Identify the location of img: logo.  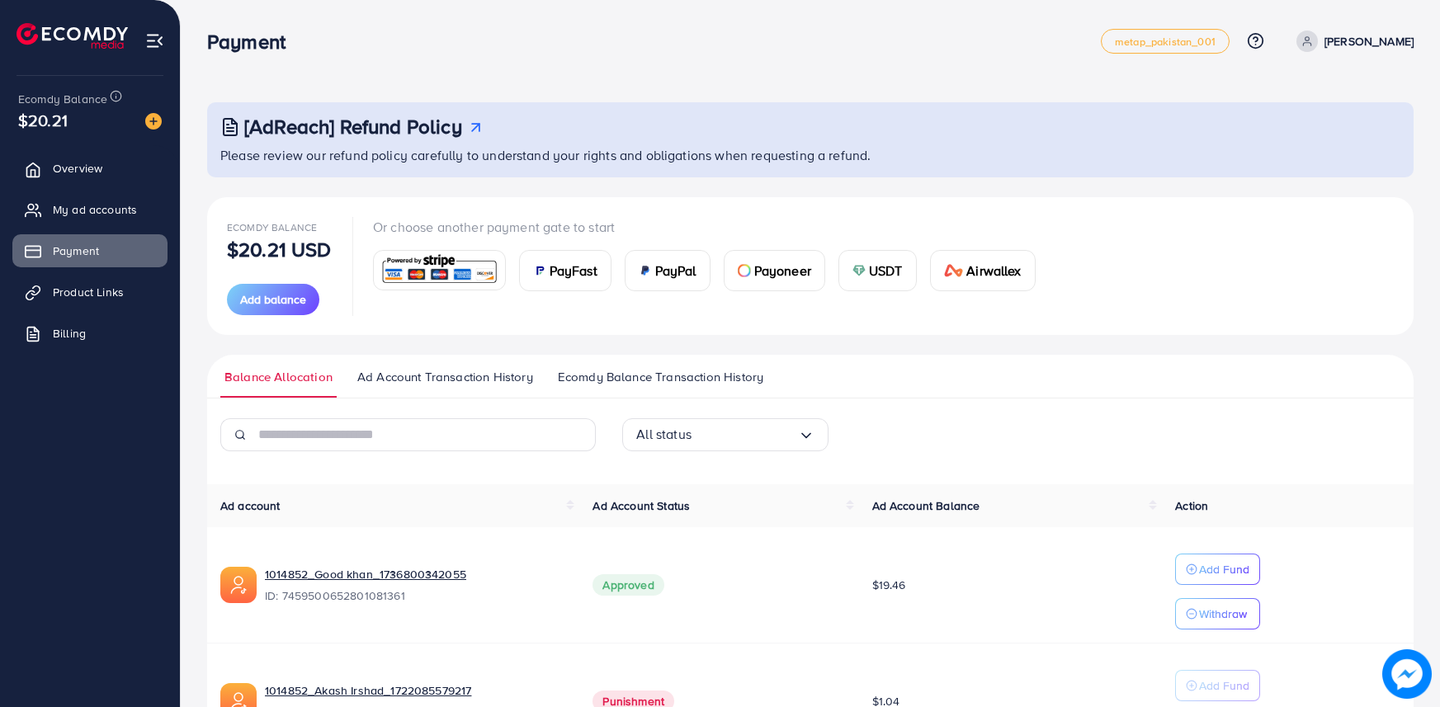
(72, 35).